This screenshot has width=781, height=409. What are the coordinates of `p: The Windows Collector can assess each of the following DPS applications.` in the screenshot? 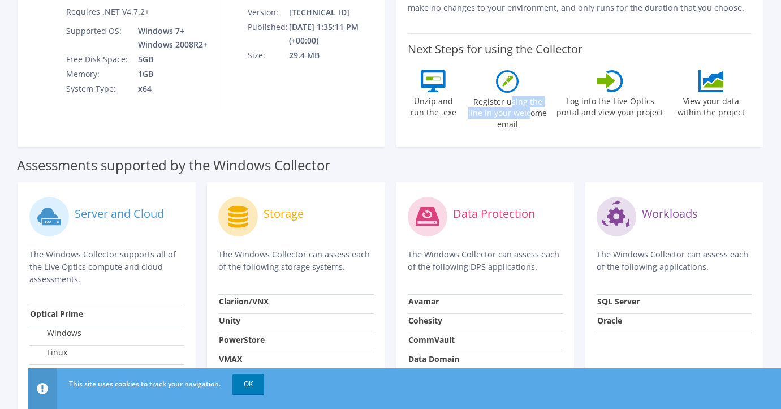 It's located at (485, 261).